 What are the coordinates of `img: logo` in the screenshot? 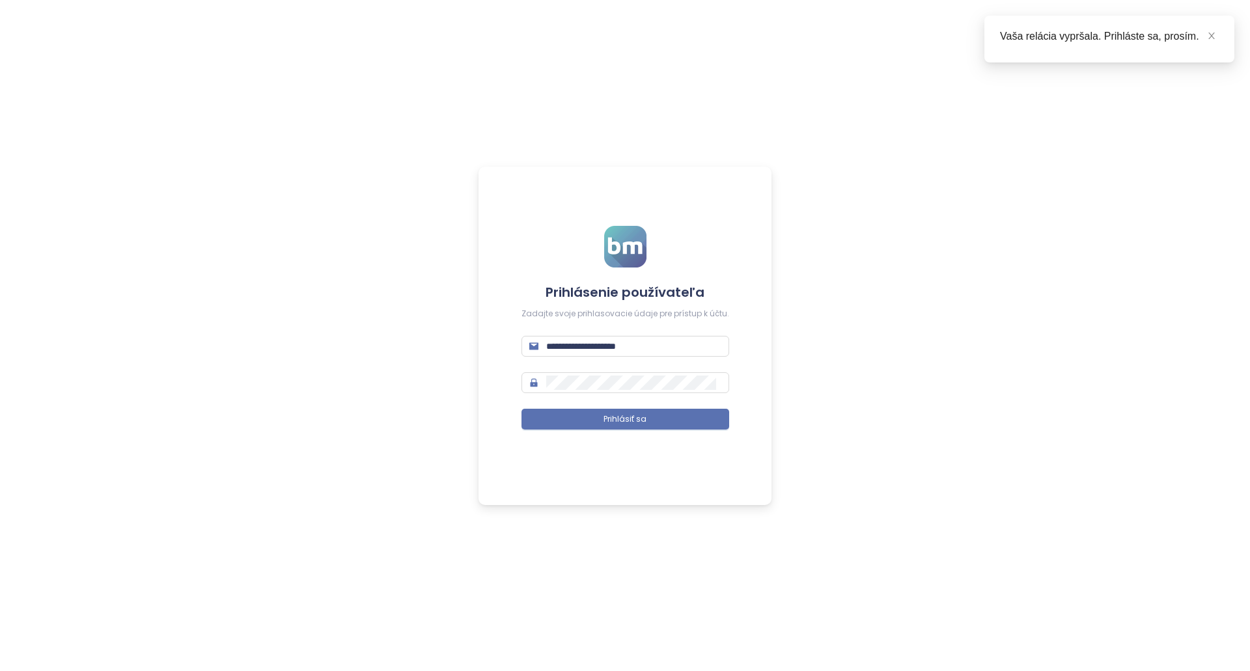 It's located at (625, 247).